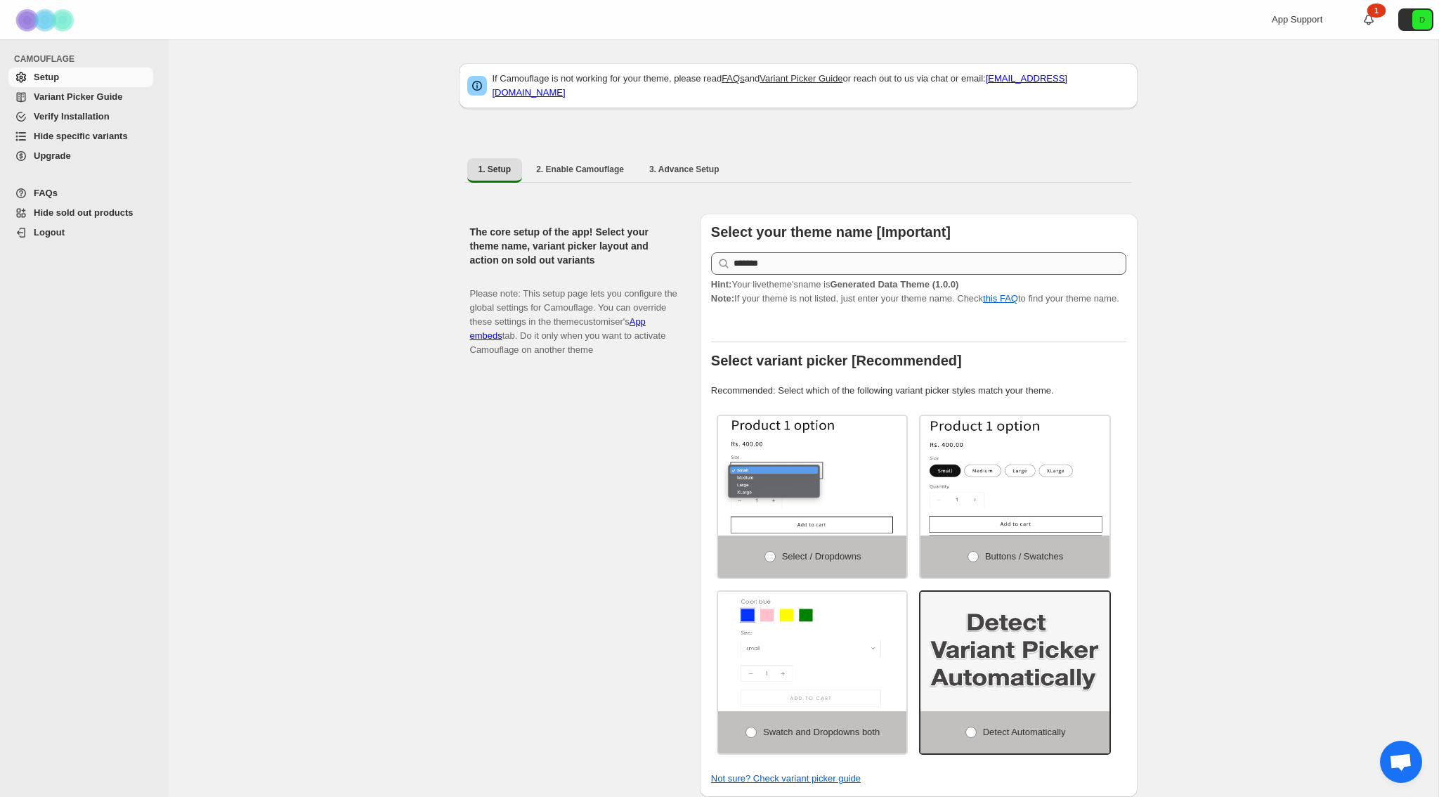 This screenshot has height=797, width=1439. Describe the element at coordinates (81, 156) in the screenshot. I see `a: Upgrade` at that location.